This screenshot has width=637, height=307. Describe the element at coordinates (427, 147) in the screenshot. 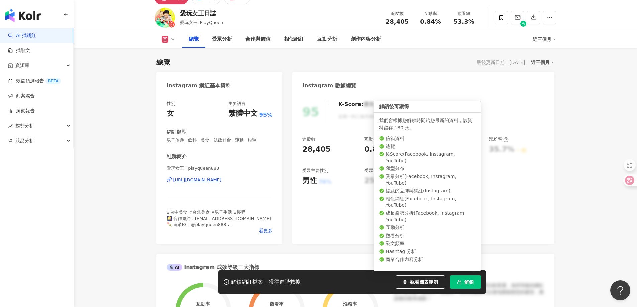

I see `li: 總覽` at that location.